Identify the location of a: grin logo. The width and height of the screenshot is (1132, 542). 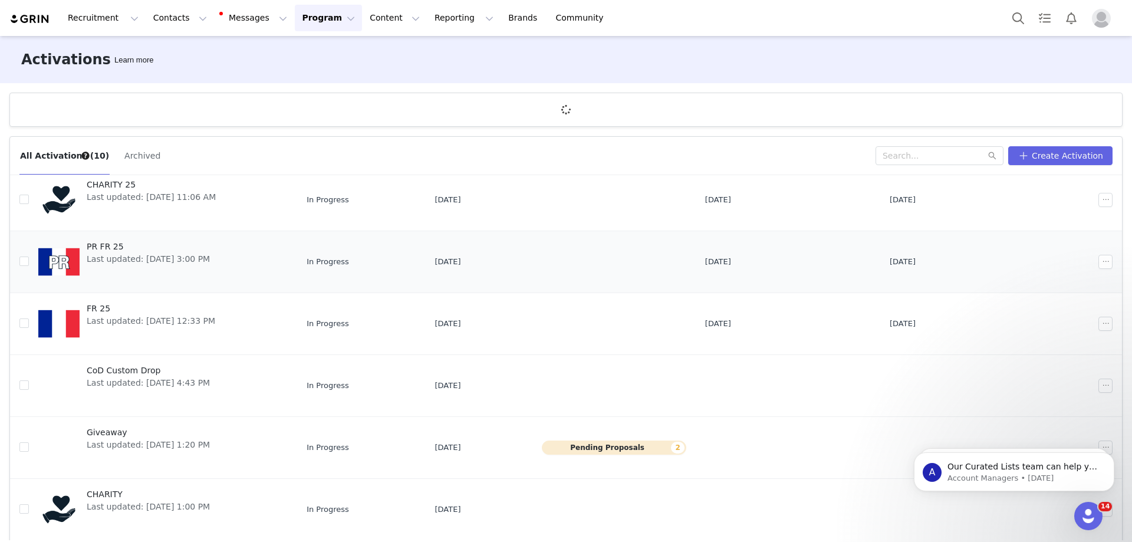
(30, 19).